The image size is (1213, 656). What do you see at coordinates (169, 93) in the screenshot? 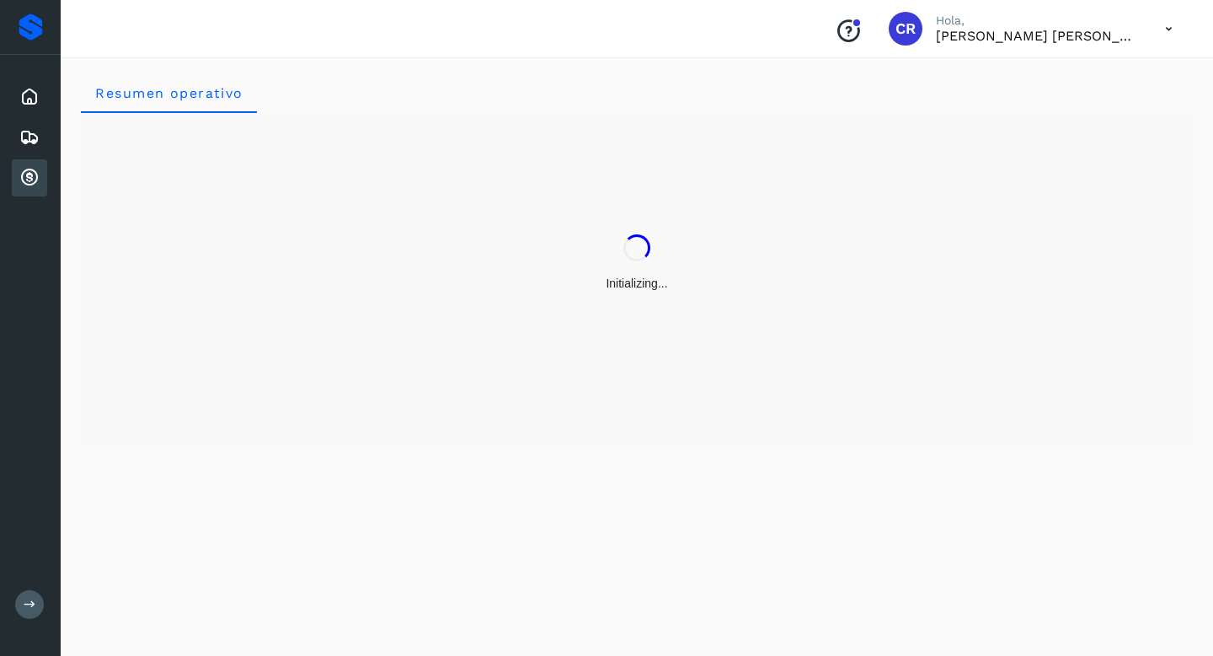
I see `span: Resumen operativo` at bounding box center [169, 93].